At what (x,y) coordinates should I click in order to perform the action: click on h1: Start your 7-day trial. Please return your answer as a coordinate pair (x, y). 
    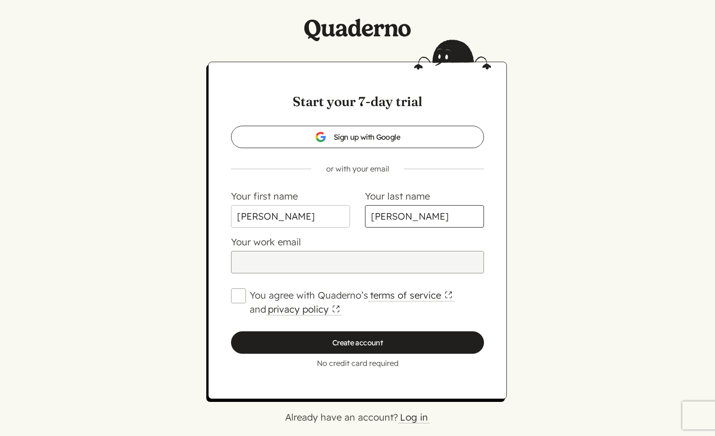
    Looking at the image, I should click on (358, 101).